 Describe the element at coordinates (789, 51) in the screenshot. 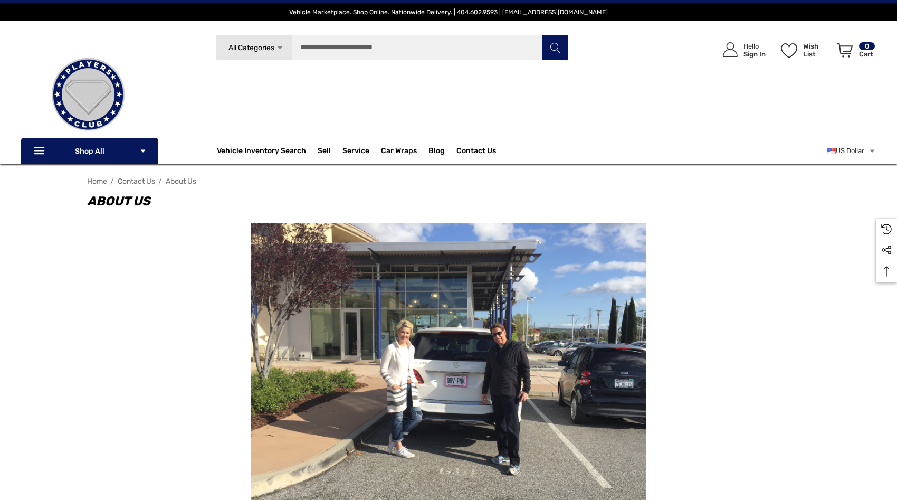

I see `svg: Wish List` at that location.